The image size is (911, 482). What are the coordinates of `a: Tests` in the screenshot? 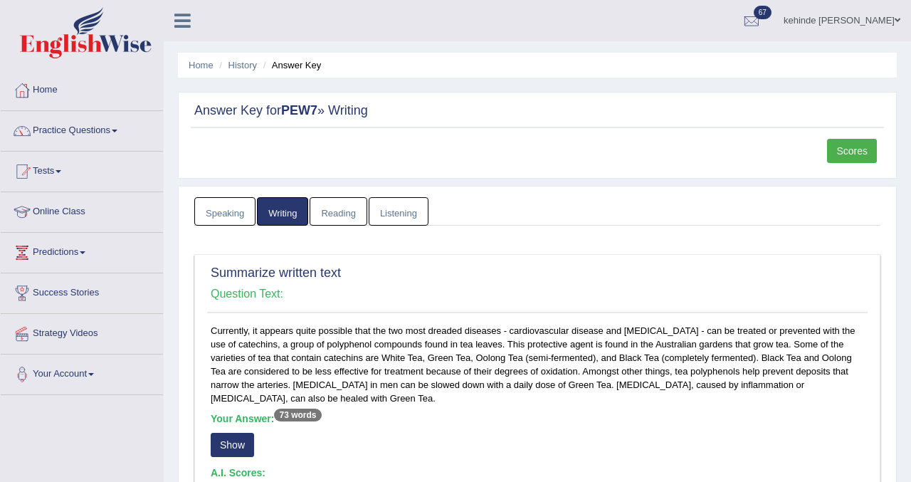 It's located at (82, 169).